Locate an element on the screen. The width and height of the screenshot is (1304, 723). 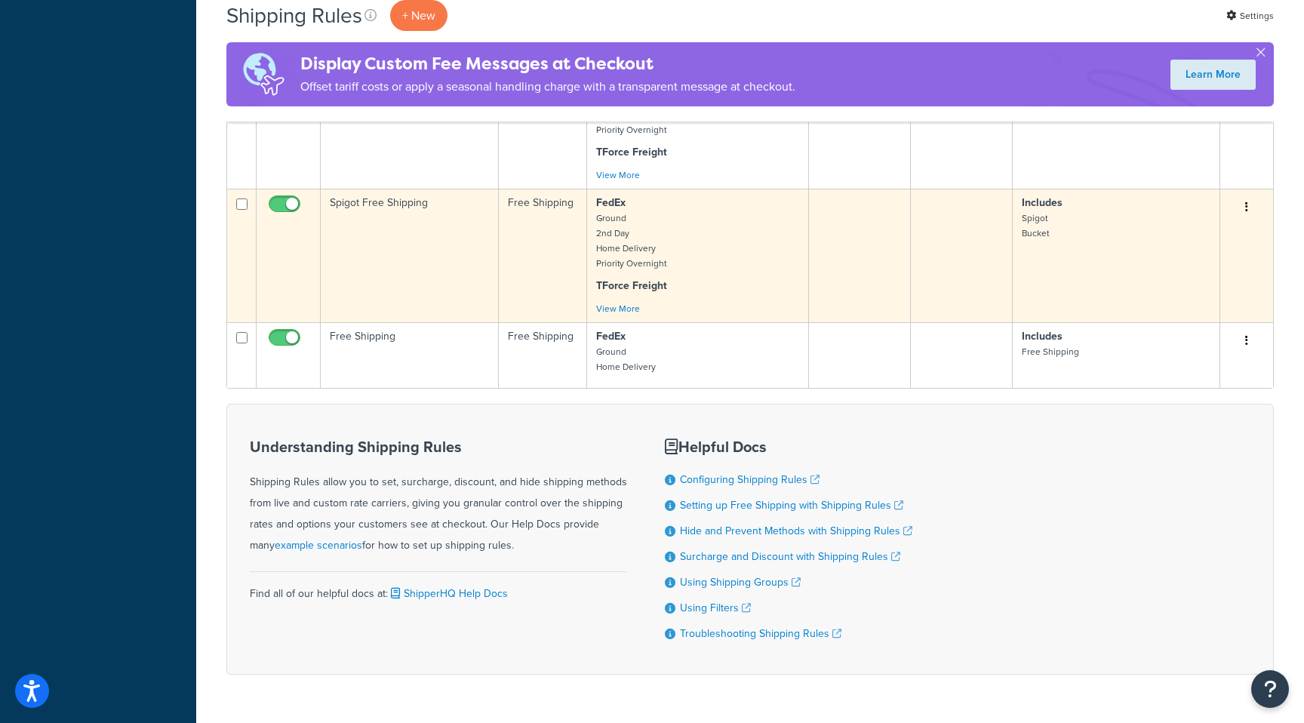
small: Ground 2nd Day Home Delivery Priority Overnight is located at coordinates (631, 241).